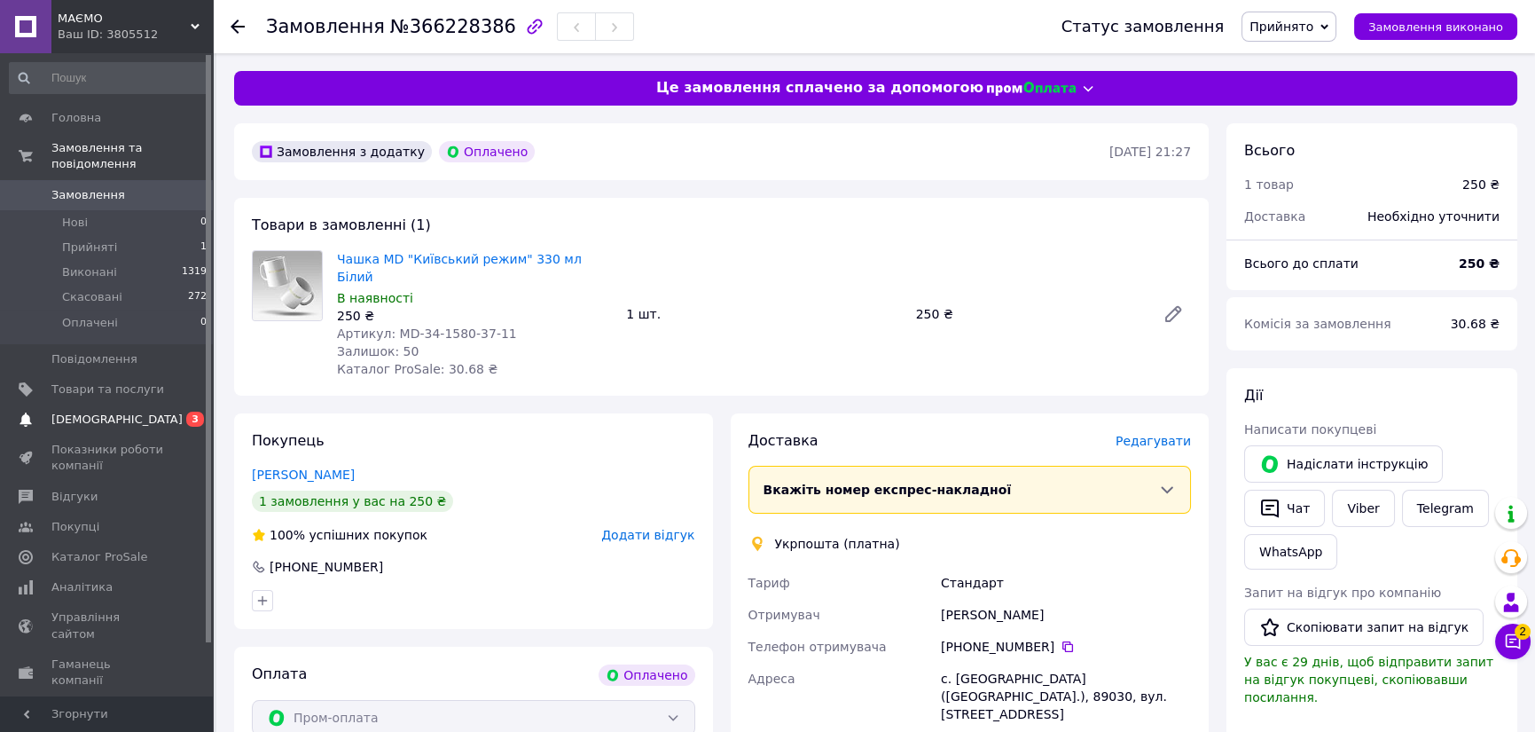 This screenshot has height=732, width=1535. What do you see at coordinates (288, 440) in the screenshot?
I see `span: Покупець` at bounding box center [288, 440].